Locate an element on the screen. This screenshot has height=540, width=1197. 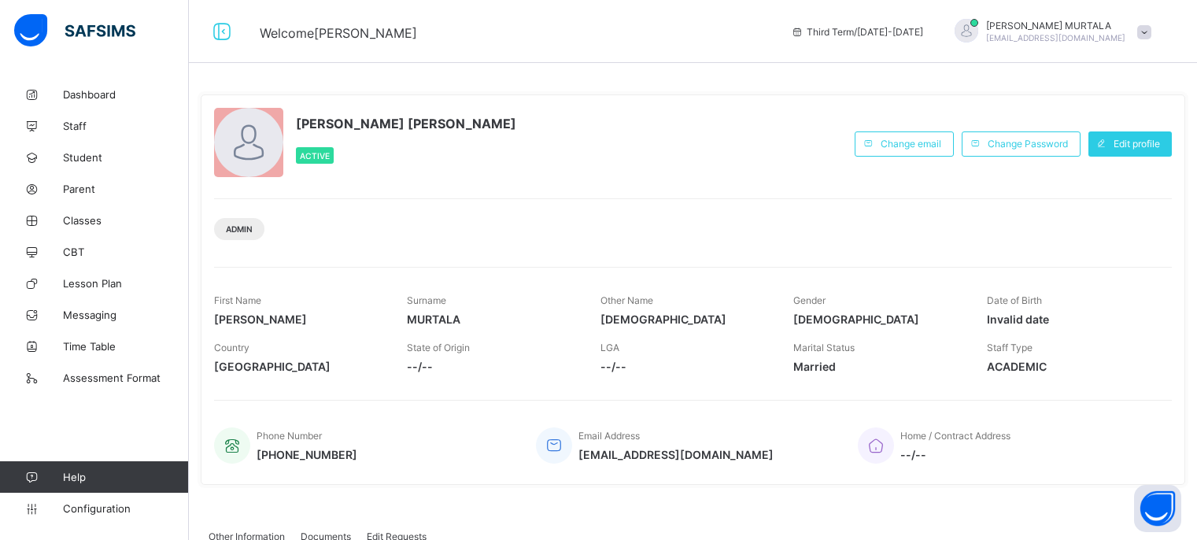
img: safsims is located at coordinates (75, 31).